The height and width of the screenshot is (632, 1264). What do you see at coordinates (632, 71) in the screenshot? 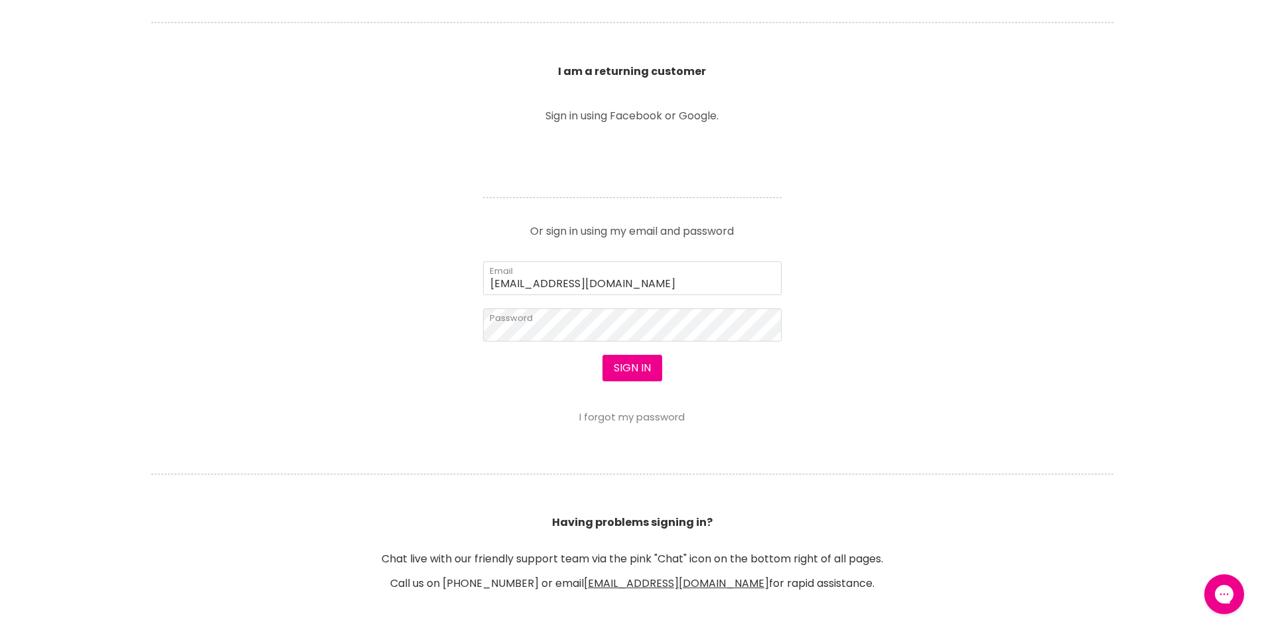
I see `b: I am a returning customer` at bounding box center [632, 71].